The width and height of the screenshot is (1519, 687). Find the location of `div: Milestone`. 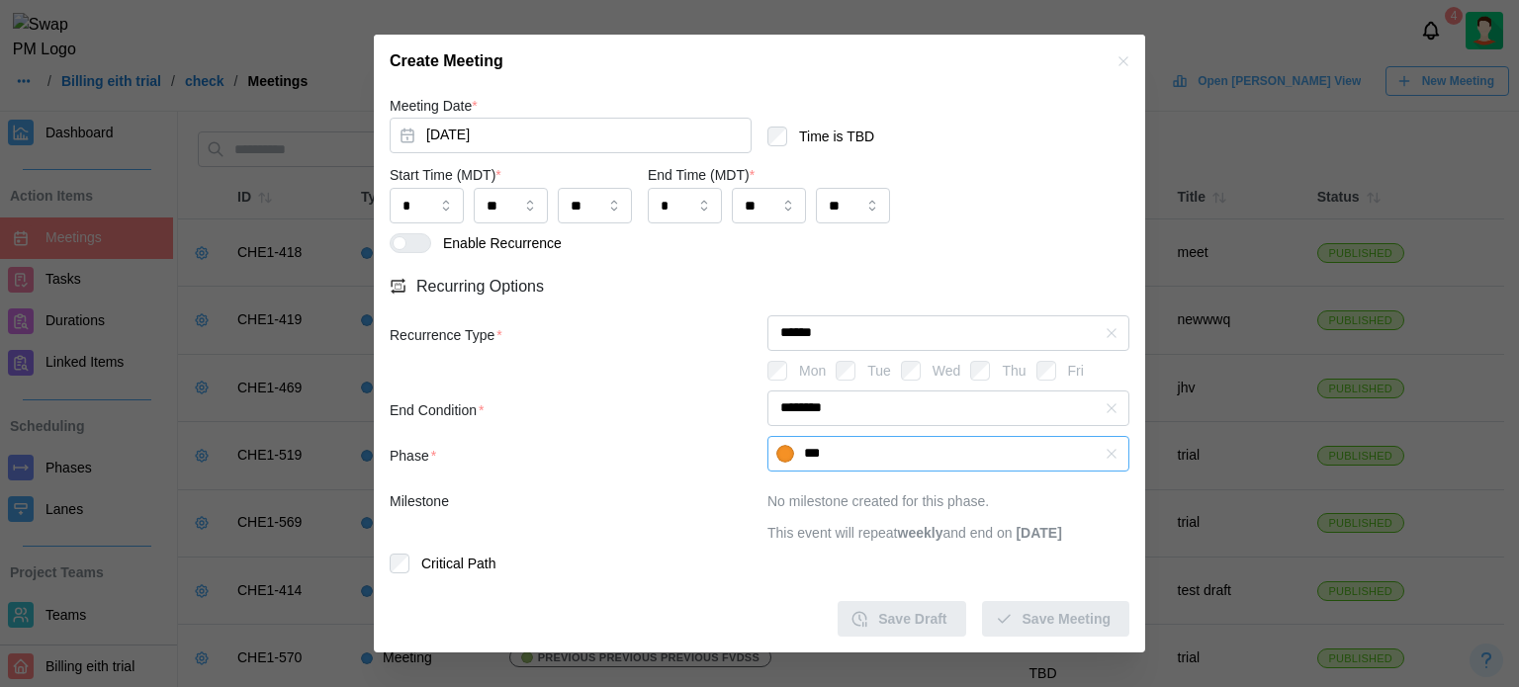

div: Milestone is located at coordinates (570, 502).